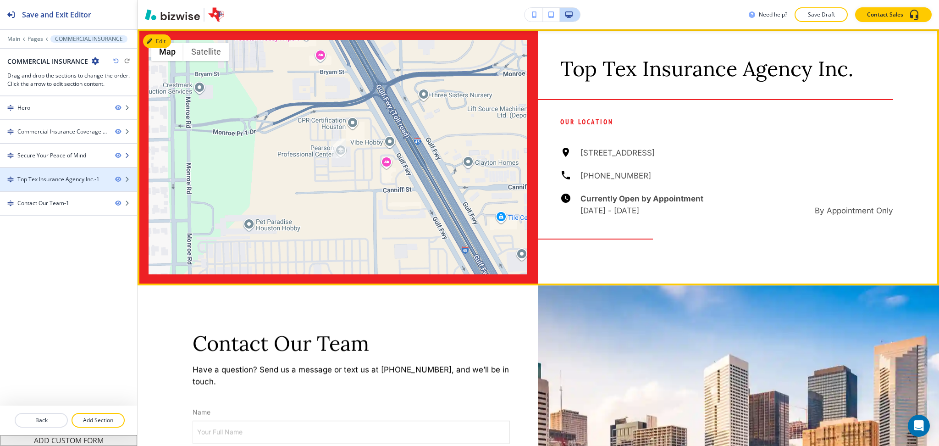 This screenshot has height=446, width=939. I want to click on div: Contact Our Team-1, so click(43, 203).